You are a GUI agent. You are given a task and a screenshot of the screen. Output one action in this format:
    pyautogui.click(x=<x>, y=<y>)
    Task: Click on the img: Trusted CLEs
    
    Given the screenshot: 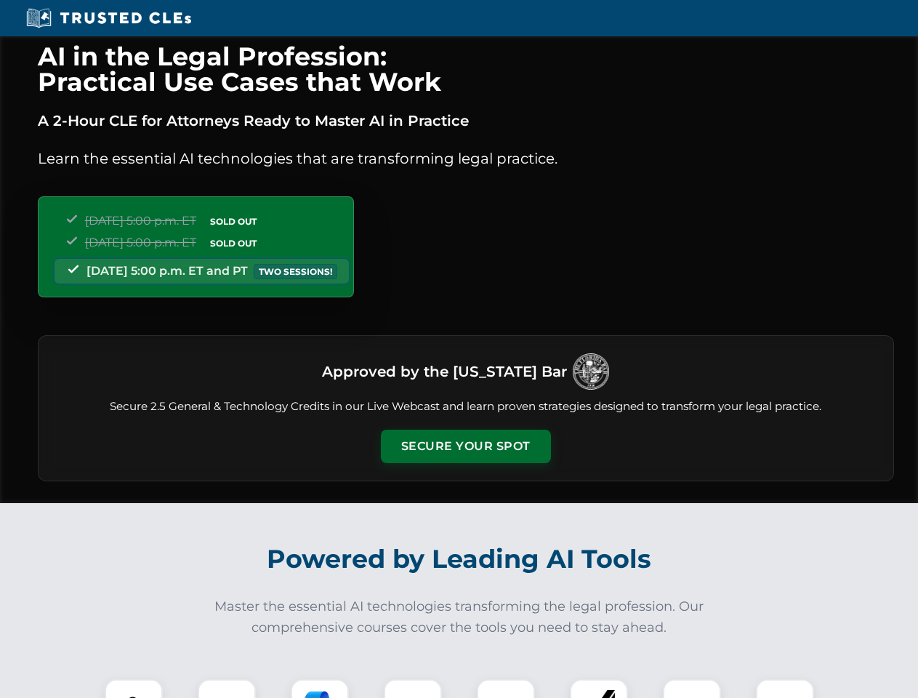 What is the action you would take?
    pyautogui.click(x=108, y=18)
    